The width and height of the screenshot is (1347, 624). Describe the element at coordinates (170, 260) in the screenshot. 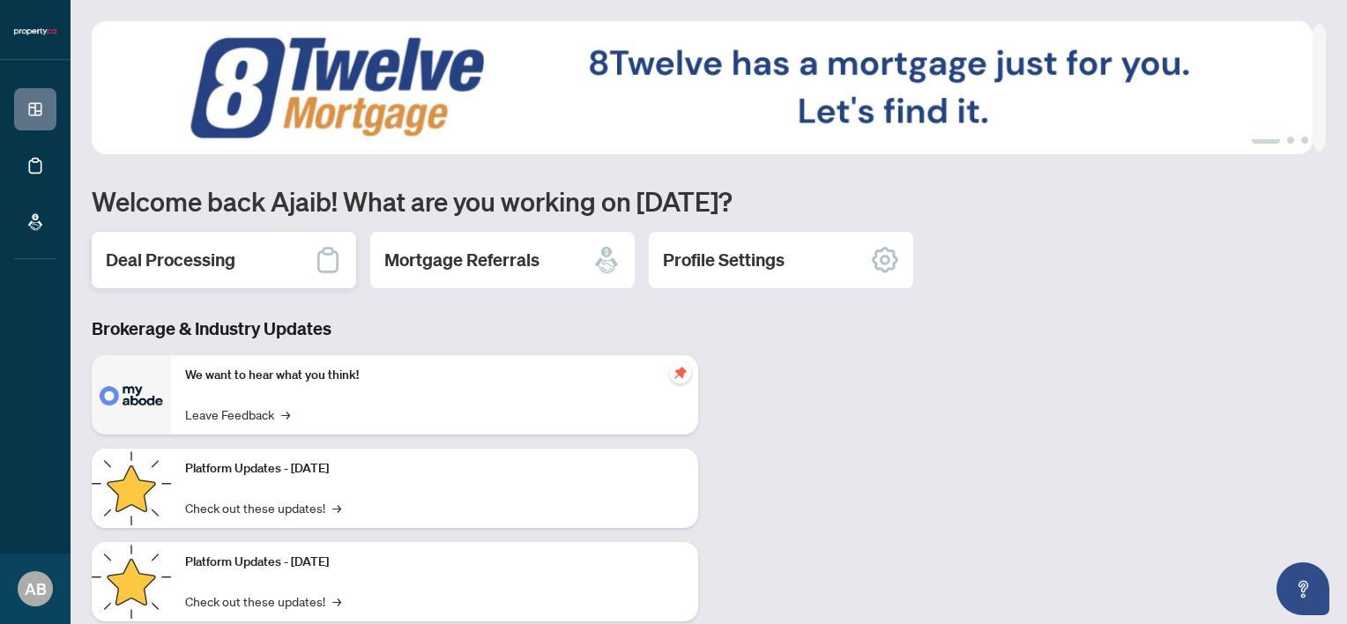

I see `h2: Deal Processing` at that location.